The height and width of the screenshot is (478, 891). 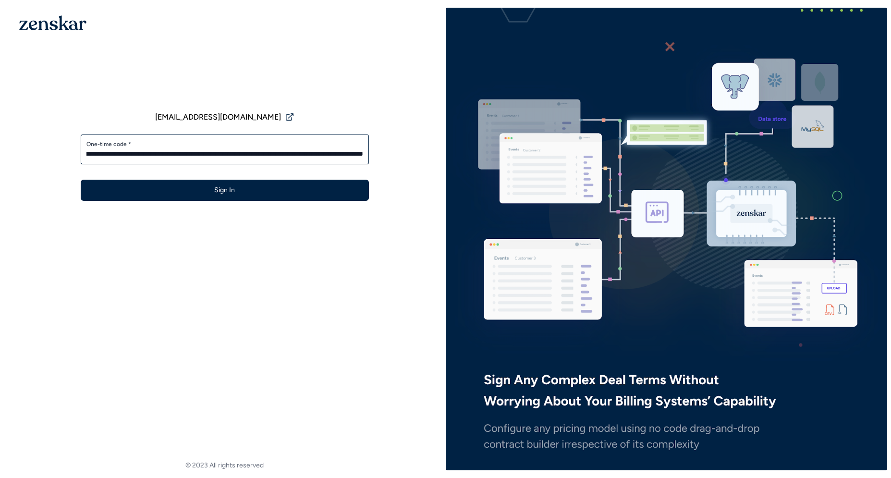 I want to click on footer: © 2023 All rights reserved, so click(x=225, y=465).